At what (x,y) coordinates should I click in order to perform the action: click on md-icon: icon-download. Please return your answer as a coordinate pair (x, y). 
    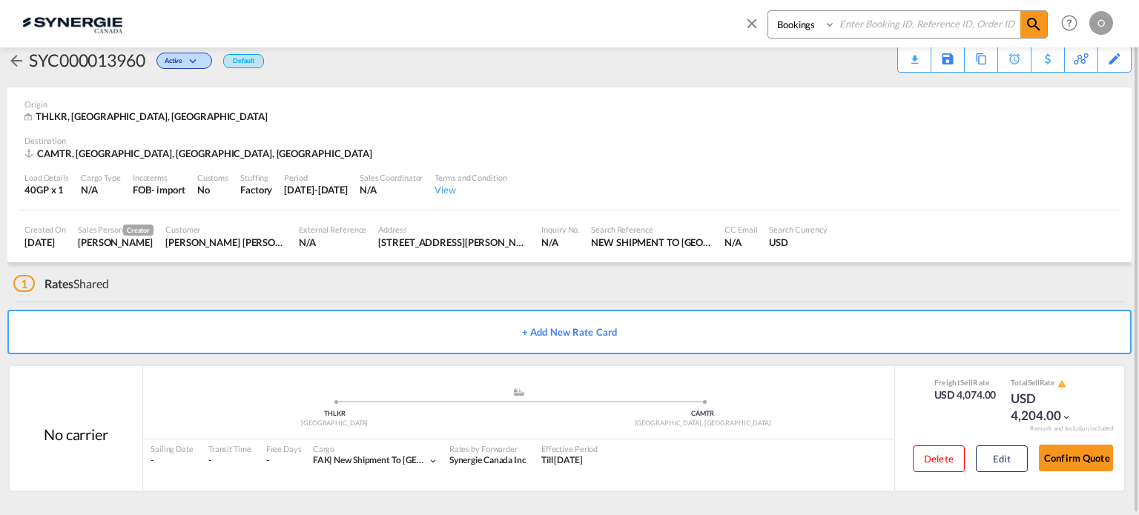
    Looking at the image, I should click on (914, 54).